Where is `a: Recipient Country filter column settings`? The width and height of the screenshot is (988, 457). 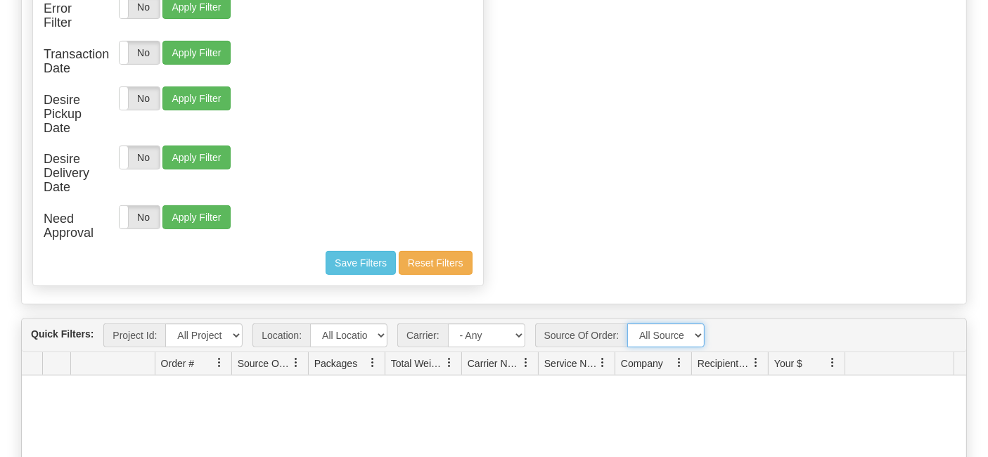 a: Recipient Country filter column settings is located at coordinates (756, 363).